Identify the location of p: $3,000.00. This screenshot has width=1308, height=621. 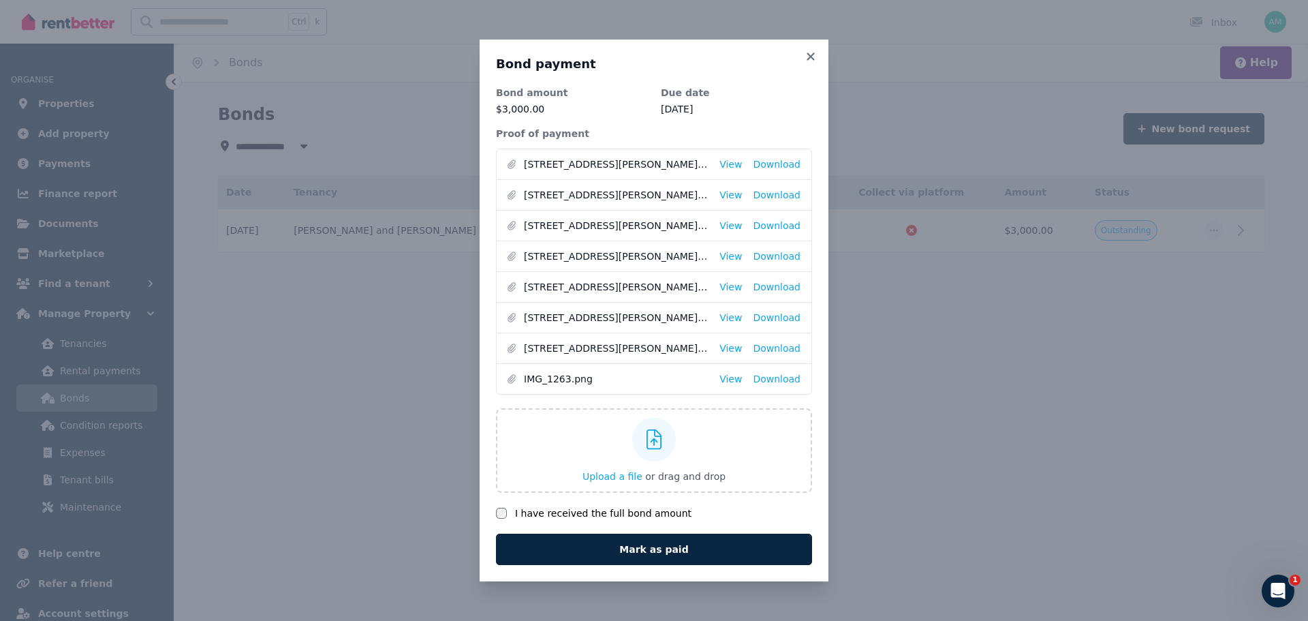
(572, 109).